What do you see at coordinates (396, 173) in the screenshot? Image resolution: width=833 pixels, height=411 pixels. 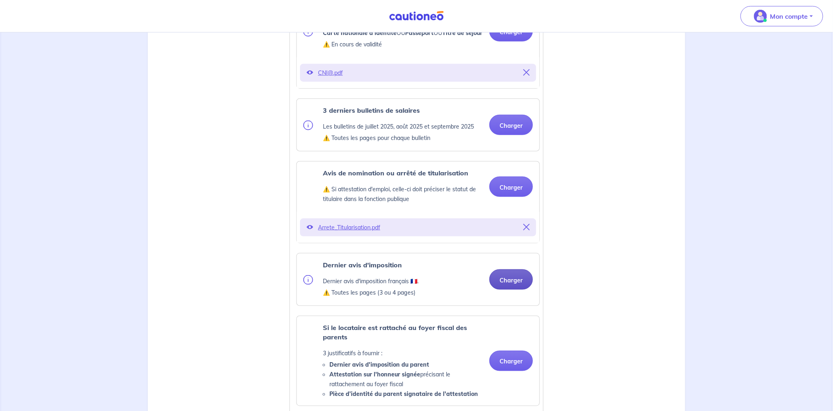 I see `strong: Avis de nomination ou arrêté de titularisation` at bounding box center [396, 173].